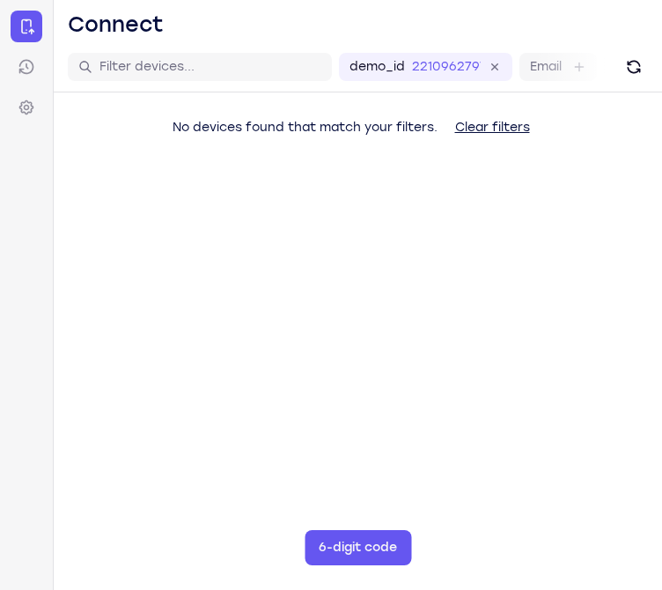 This screenshot has width=662, height=590. Describe the element at coordinates (357, 547) in the screenshot. I see `button: 6-digit code` at that location.